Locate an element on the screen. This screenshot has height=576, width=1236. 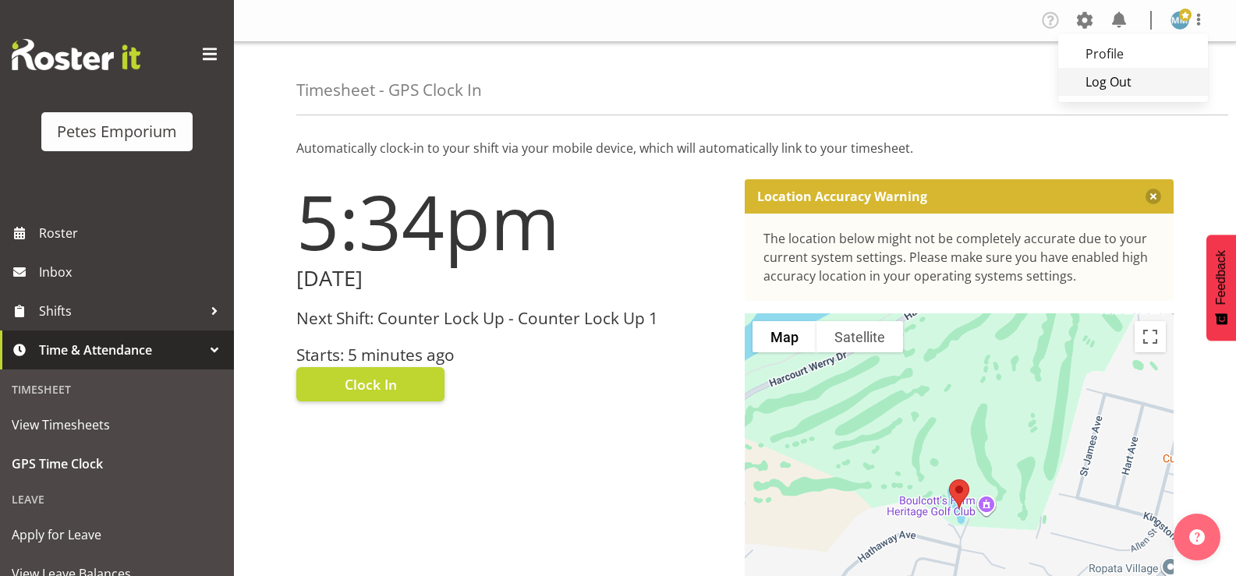
span: GPS Time Clock is located at coordinates (117, 464).